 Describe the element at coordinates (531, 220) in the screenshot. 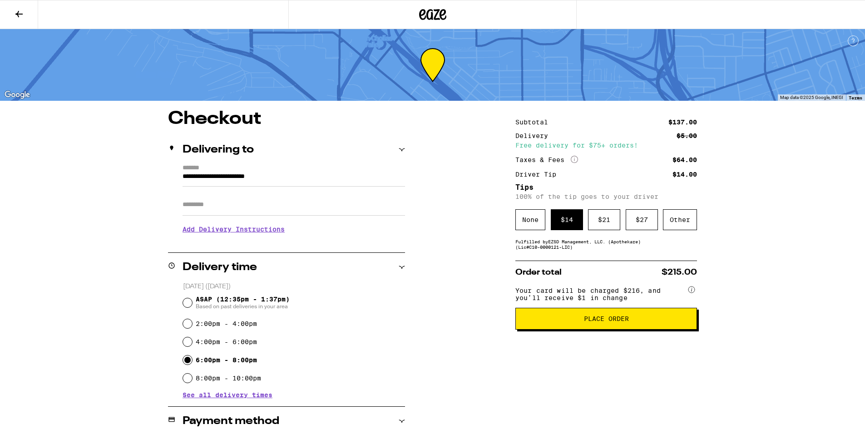

I see `div: None` at that location.